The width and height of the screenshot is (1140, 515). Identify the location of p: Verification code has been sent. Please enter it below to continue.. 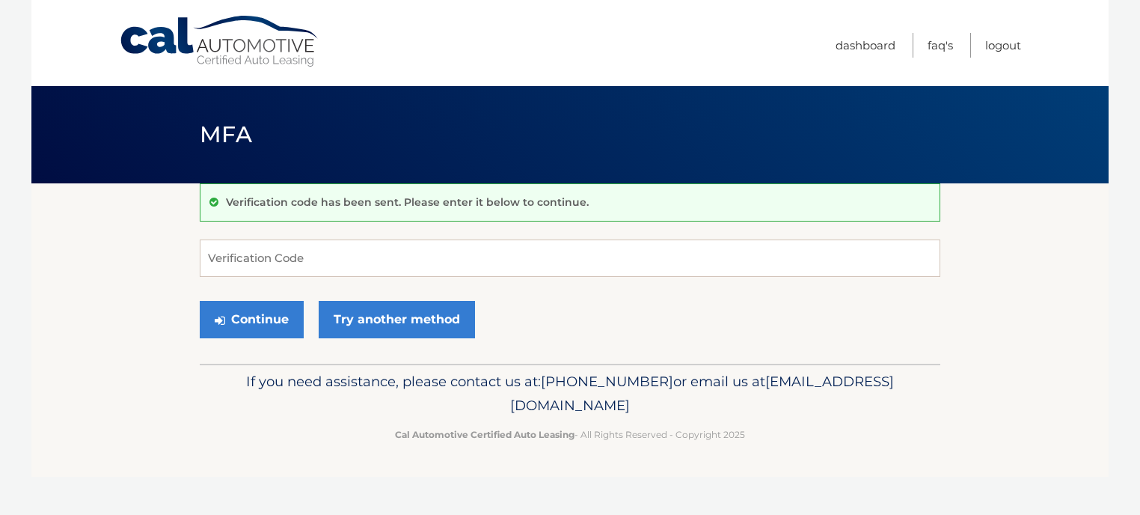
(407, 202).